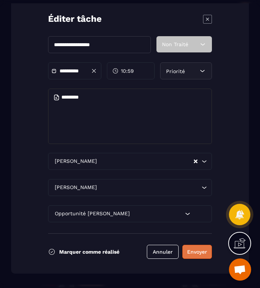 Image resolution: width=260 pixels, height=288 pixels. What do you see at coordinates (175, 71) in the screenshot?
I see `span: Priorité` at bounding box center [175, 71].